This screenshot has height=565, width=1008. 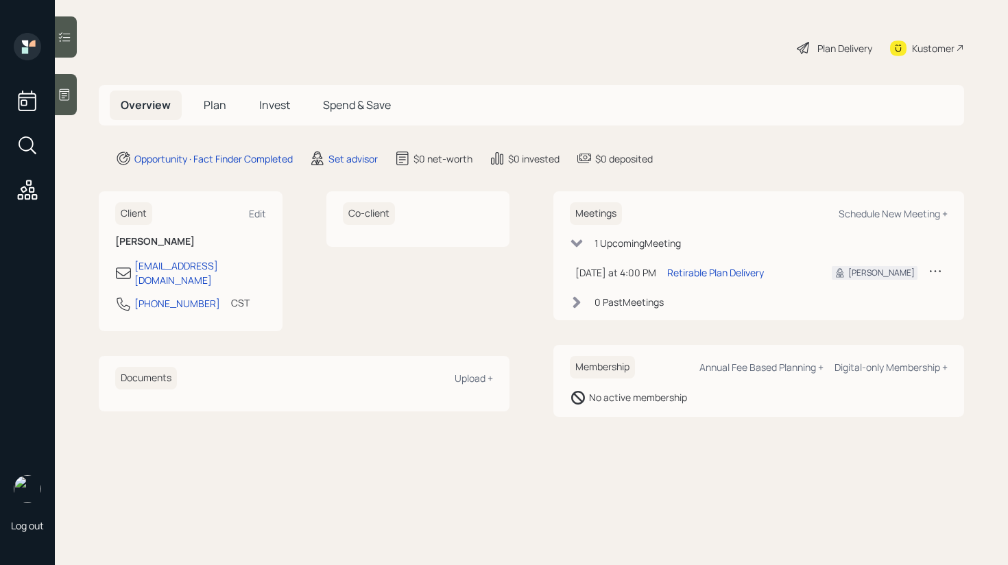 What do you see at coordinates (257, 213) in the screenshot?
I see `div: Edit` at bounding box center [257, 213].